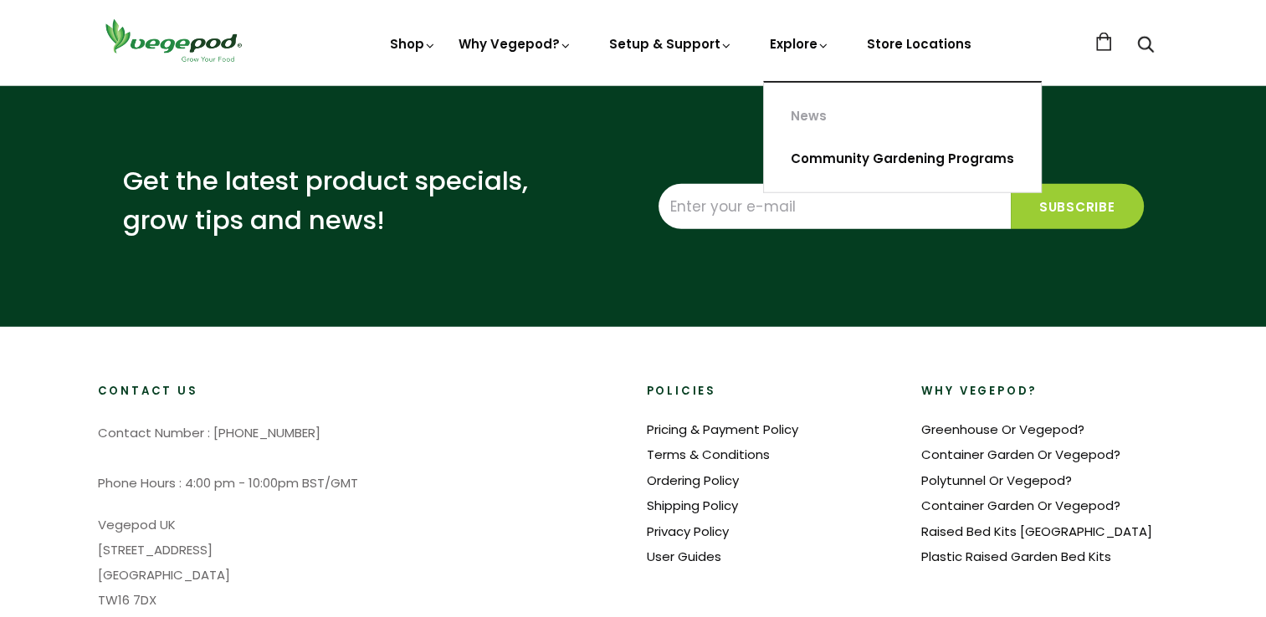 Image resolution: width=1266 pixels, height=617 pixels. Describe the element at coordinates (918, 43) in the screenshot. I see `a: Store Locations` at that location.